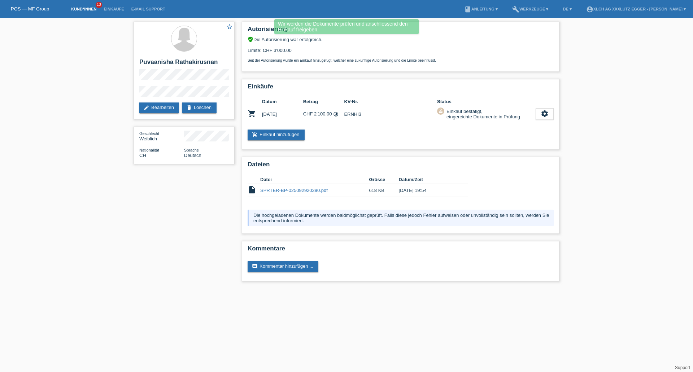 The width and height of the screenshot is (693, 372). Describe the element at coordinates (283, 102) in the screenshot. I see `th: Datum` at that location.